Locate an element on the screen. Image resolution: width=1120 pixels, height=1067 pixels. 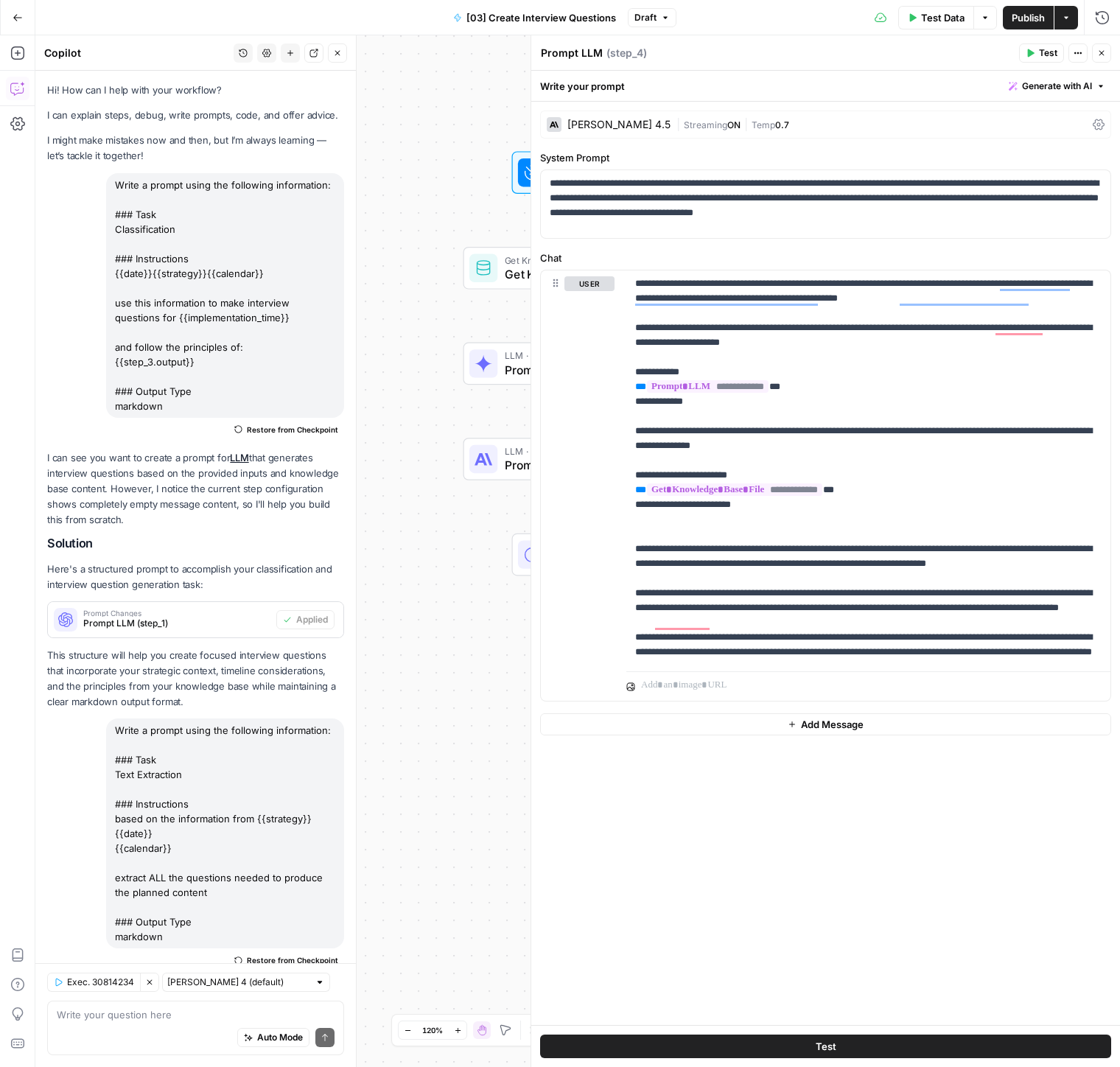
label: System Prompt is located at coordinates (825, 158).